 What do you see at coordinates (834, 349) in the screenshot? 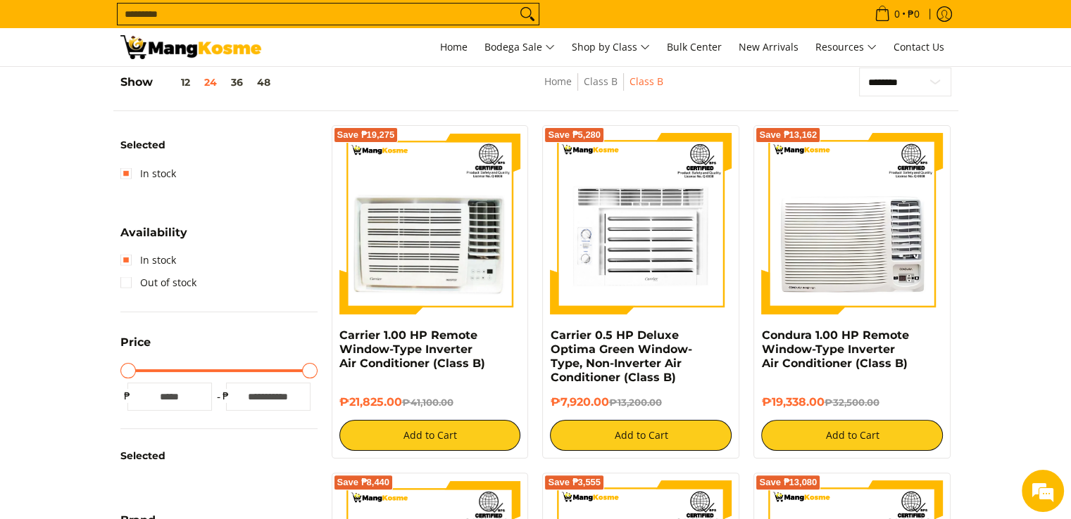
I see `a: Condura 1.00 HP Remote Window-Type Inverter Air Conditioner (Class B)` at bounding box center [834, 349].